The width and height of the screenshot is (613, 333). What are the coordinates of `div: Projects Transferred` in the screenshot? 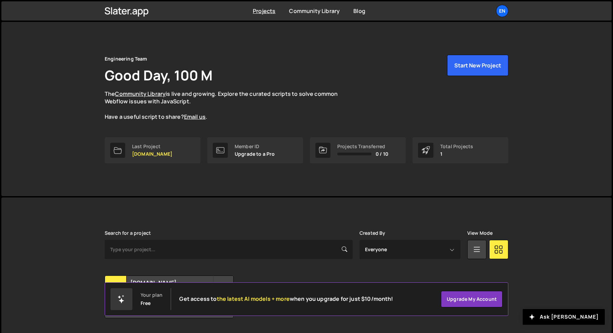 It's located at (363, 146).